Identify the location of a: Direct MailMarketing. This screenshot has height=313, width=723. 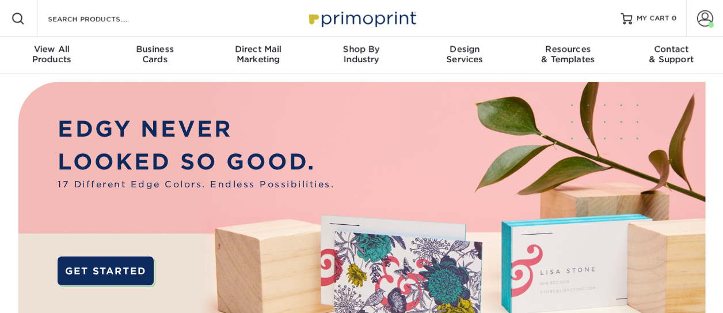
(258, 55).